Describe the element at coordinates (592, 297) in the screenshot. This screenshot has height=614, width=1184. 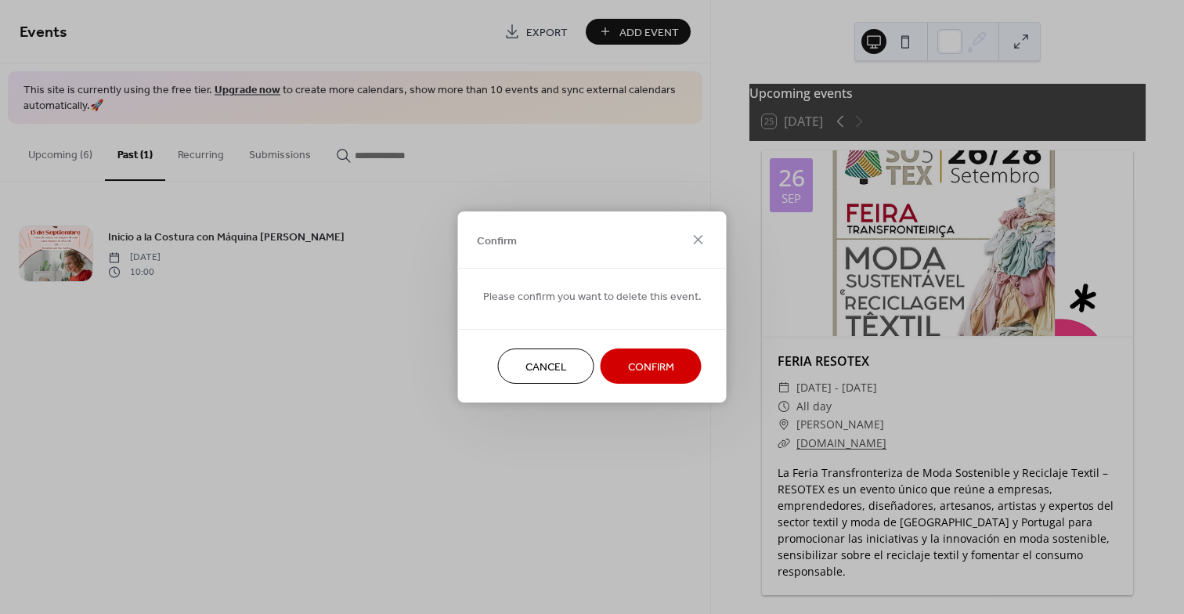
I see `span: Please confirm you want to delete this event.` at that location.